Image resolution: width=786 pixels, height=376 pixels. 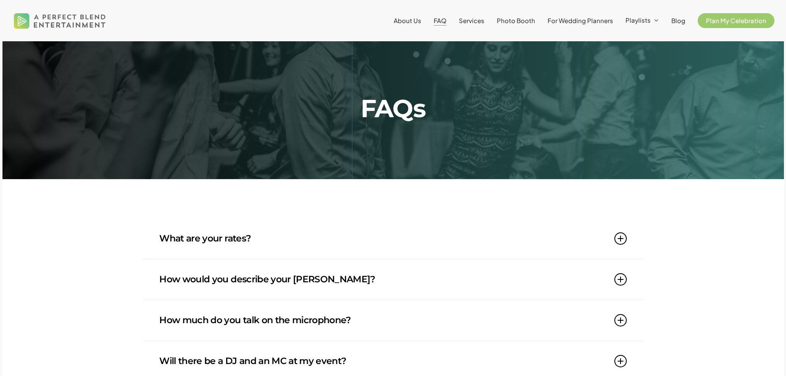 I want to click on span: Blog, so click(x=678, y=20).